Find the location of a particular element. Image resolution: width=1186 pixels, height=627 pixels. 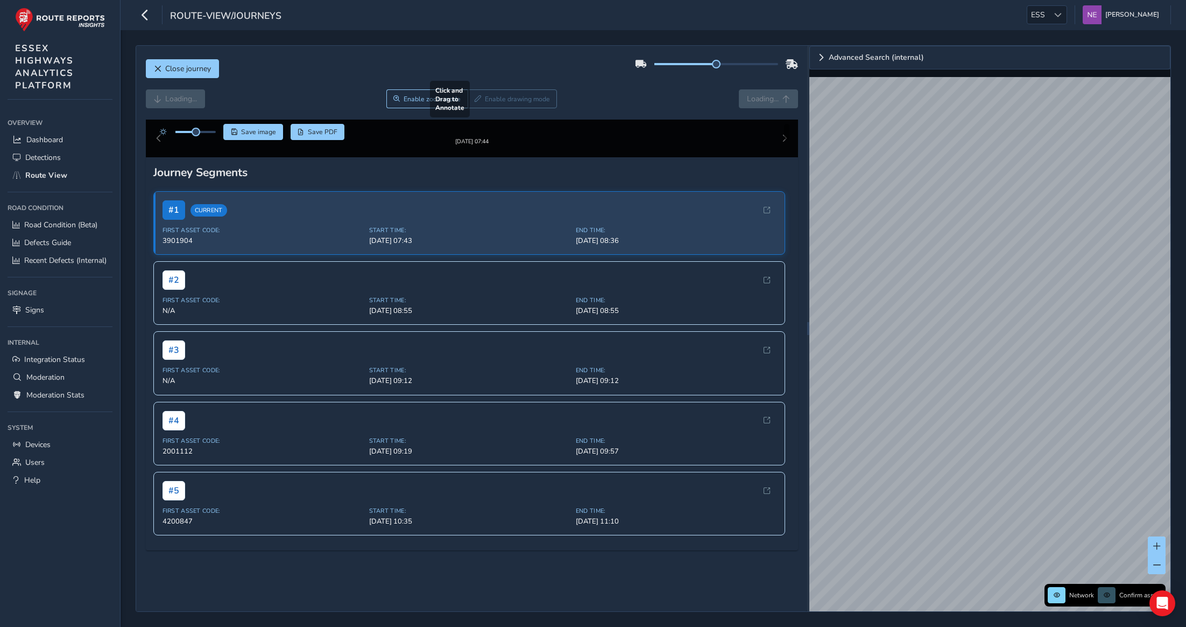

img: rr logo is located at coordinates (60, 19).